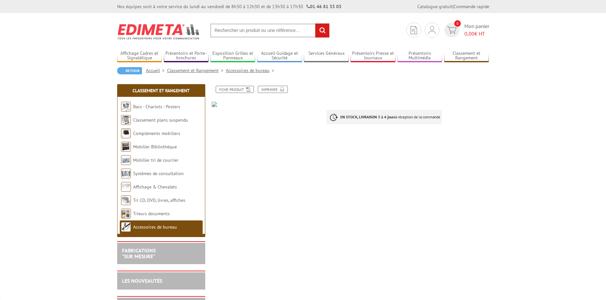 This screenshot has height=300, width=606. What do you see at coordinates (161, 120) in the screenshot?
I see `a: Classement plans suspendu` at bounding box center [161, 120].